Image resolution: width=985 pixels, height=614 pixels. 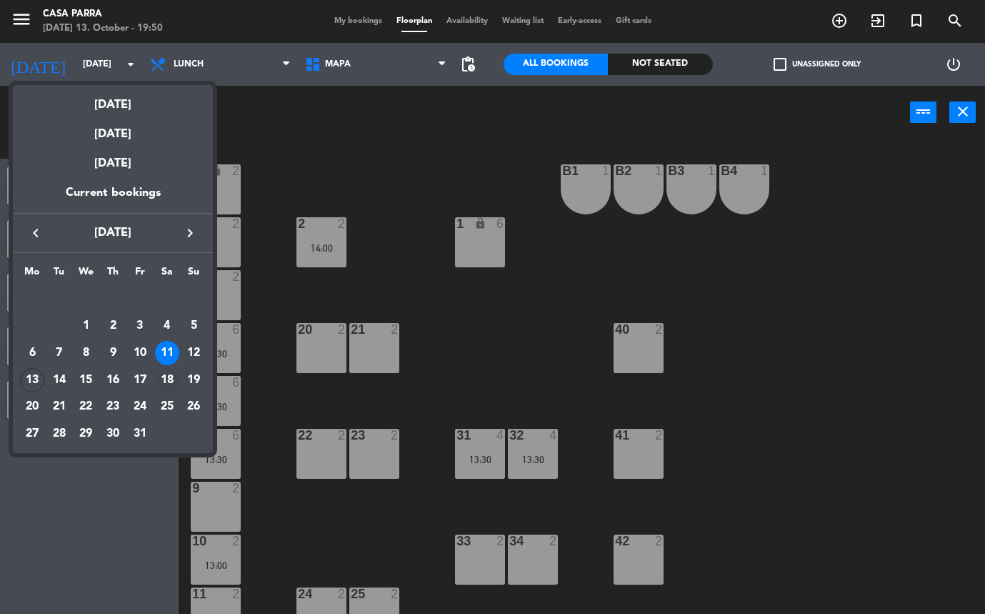 What do you see at coordinates (86, 326) in the screenshot?
I see `div: 1` at bounding box center [86, 326].